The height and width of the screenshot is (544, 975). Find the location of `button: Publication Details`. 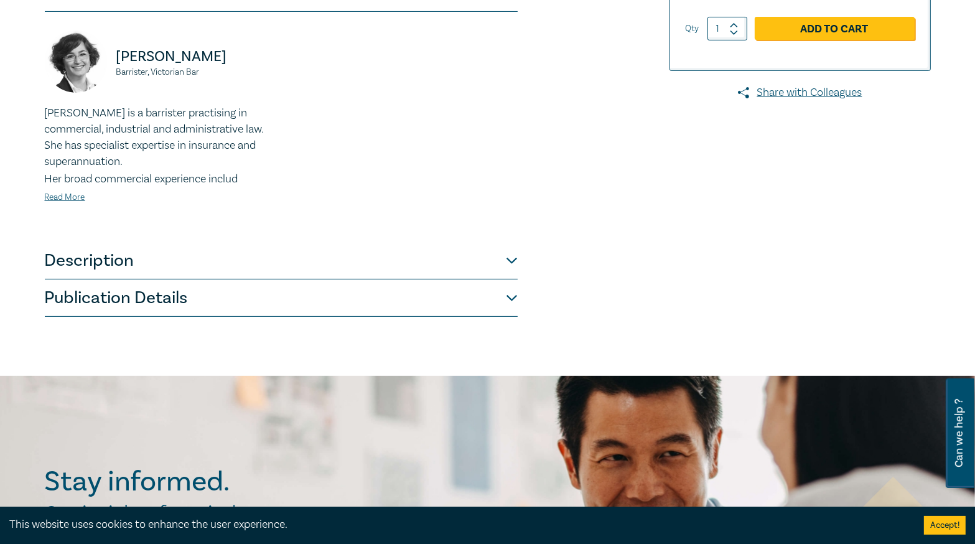

button: Publication Details is located at coordinates (281, 298).